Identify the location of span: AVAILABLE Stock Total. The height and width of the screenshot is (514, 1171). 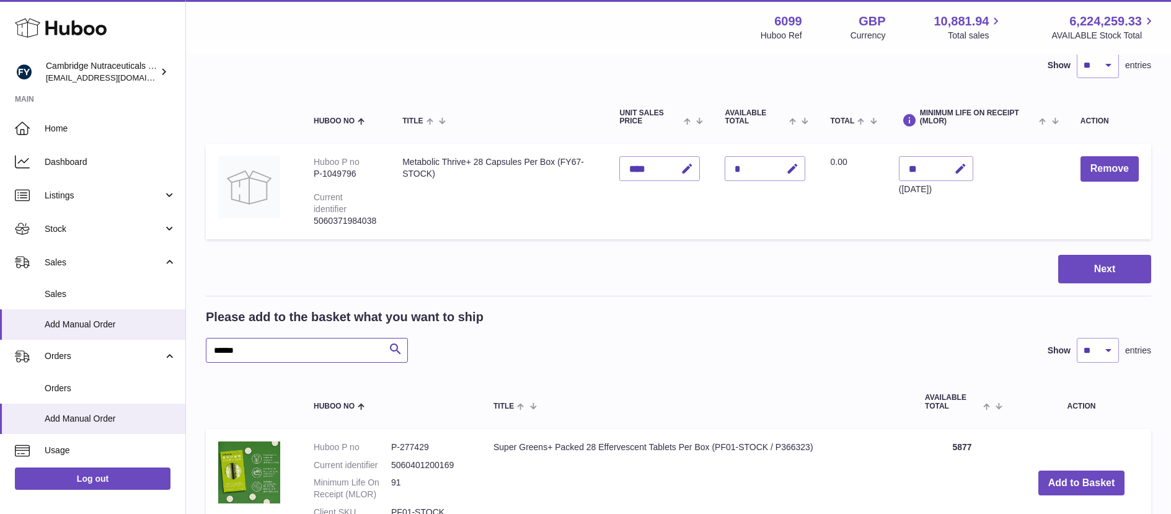
(1104, 35).